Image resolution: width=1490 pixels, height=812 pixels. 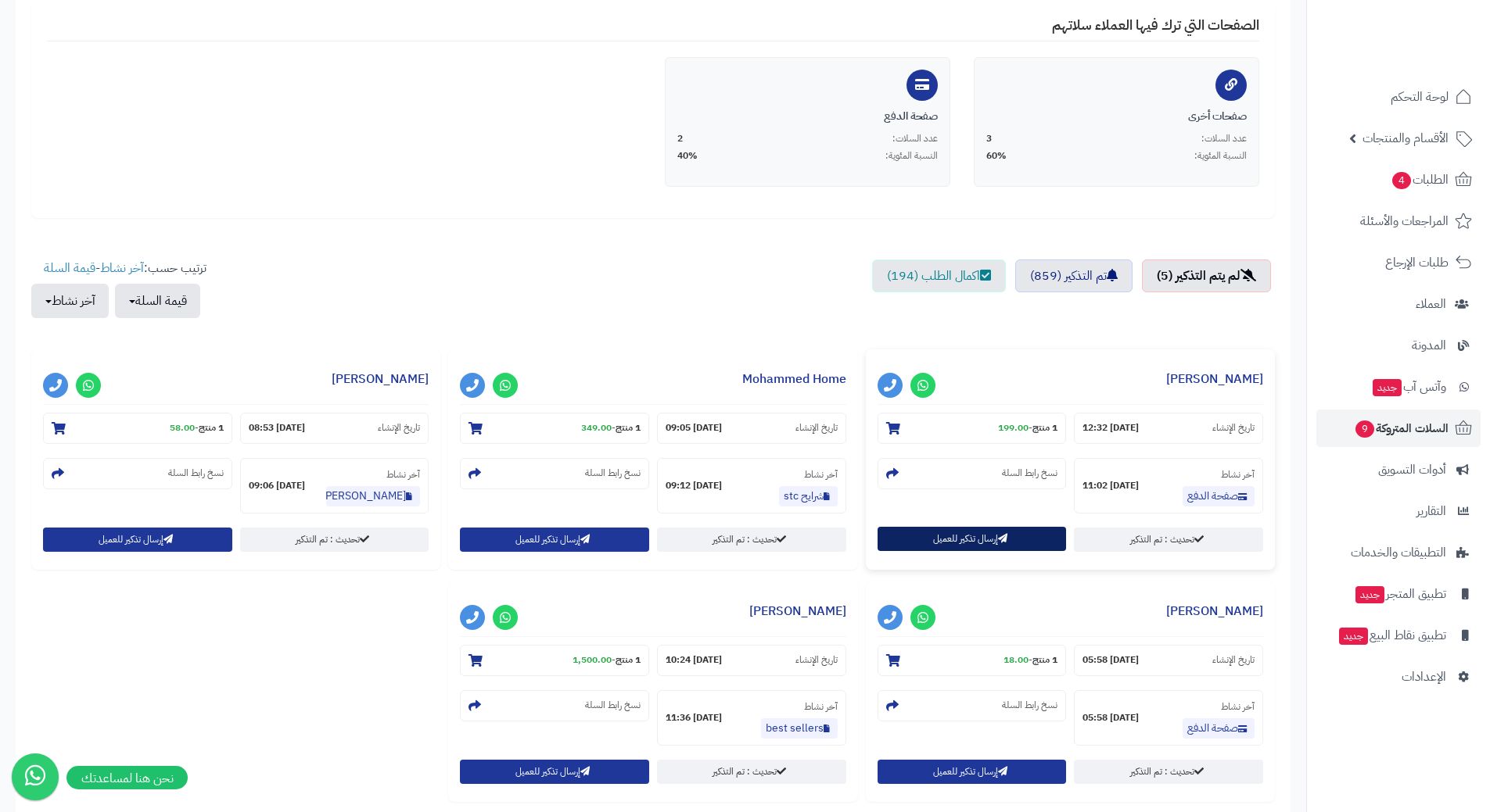 What do you see at coordinates (69, 268) in the screenshot?
I see `a: قيمة السلة` at bounding box center [69, 268].